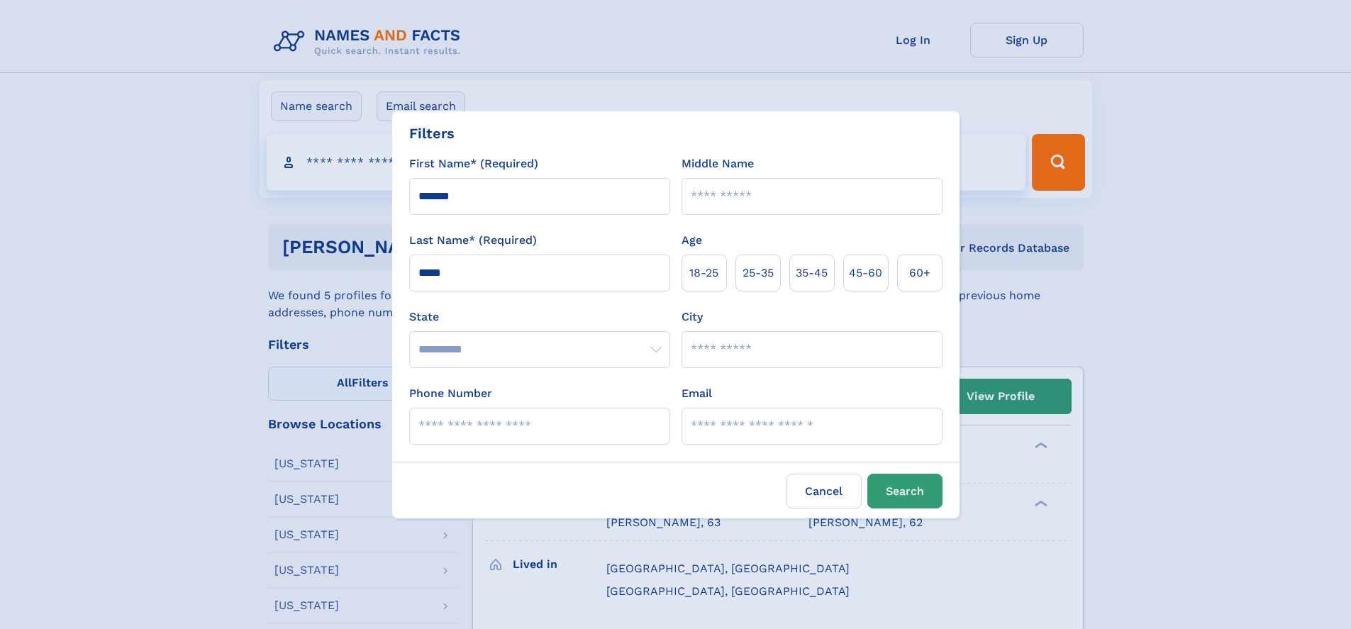  What do you see at coordinates (905, 491) in the screenshot?
I see `button: Search` at bounding box center [905, 491].